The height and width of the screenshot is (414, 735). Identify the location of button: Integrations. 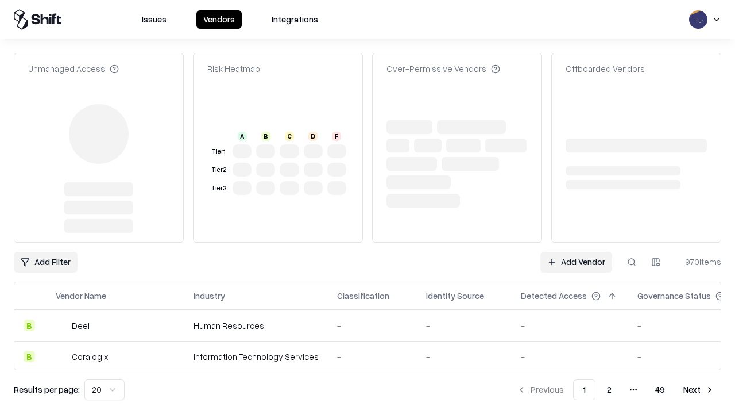
(295, 20).